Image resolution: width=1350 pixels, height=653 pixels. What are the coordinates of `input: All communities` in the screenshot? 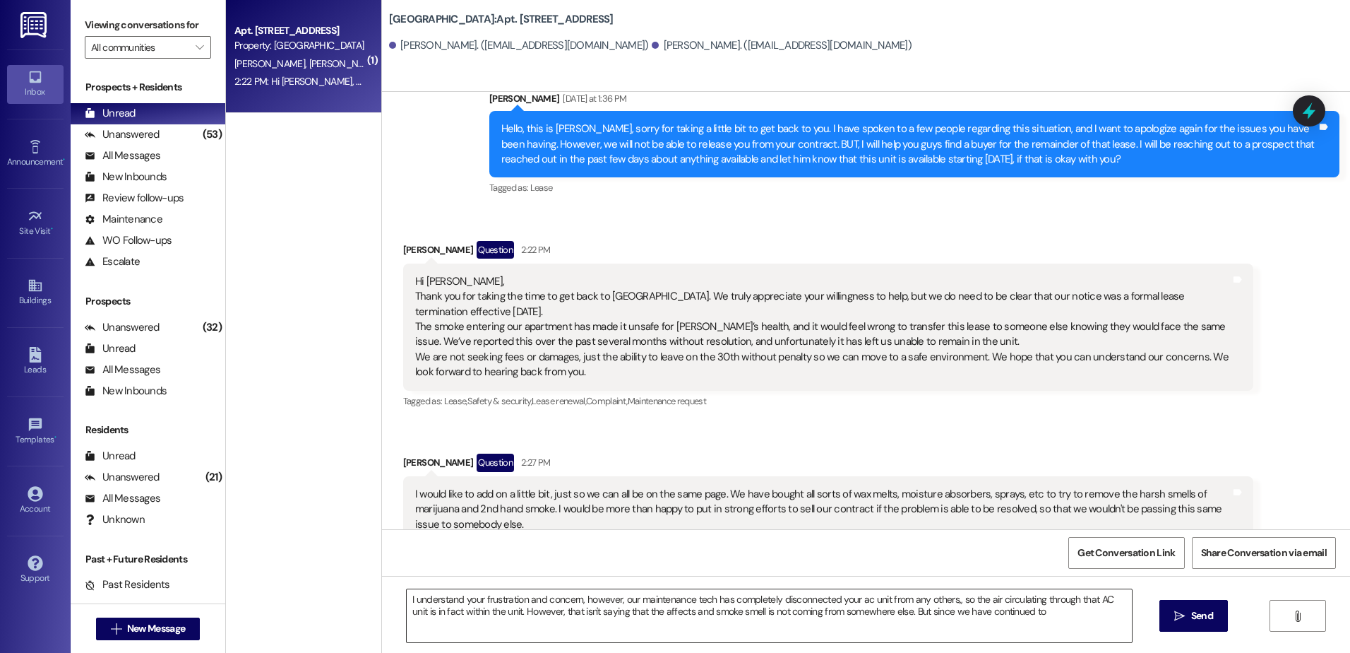 It's located at (140, 47).